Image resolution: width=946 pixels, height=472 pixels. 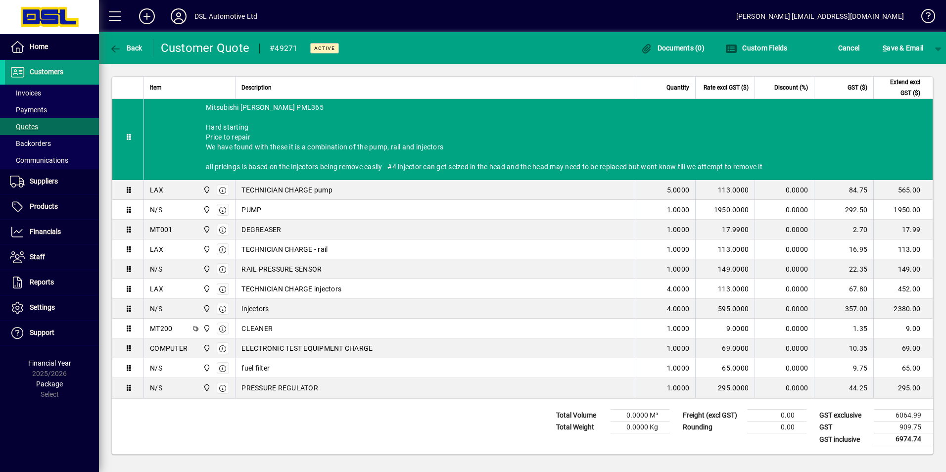 I want to click on td: 65.00, so click(x=903, y=368).